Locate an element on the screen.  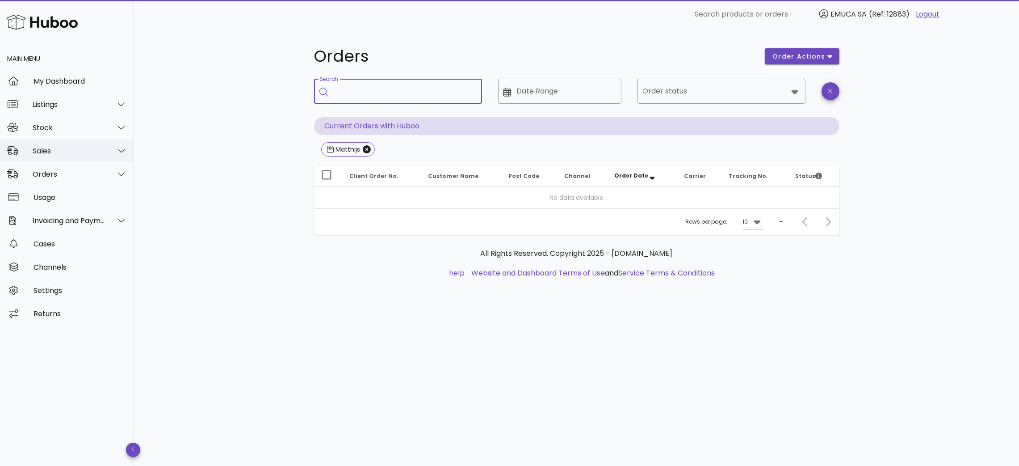
button: Close is located at coordinates (367, 149).